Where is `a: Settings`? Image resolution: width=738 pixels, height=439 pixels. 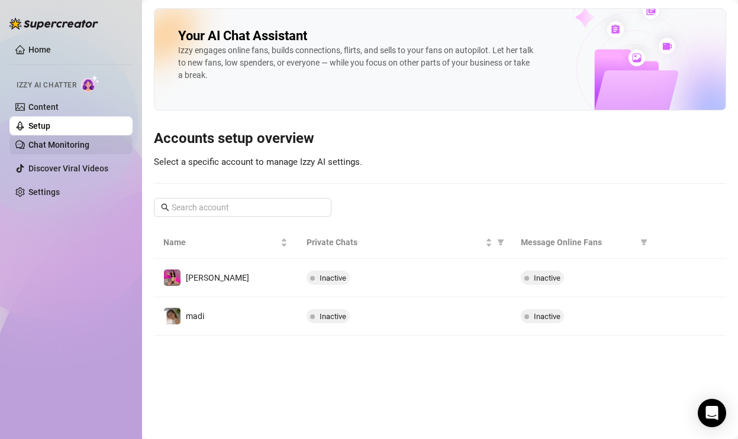
a: Settings is located at coordinates (44, 192).